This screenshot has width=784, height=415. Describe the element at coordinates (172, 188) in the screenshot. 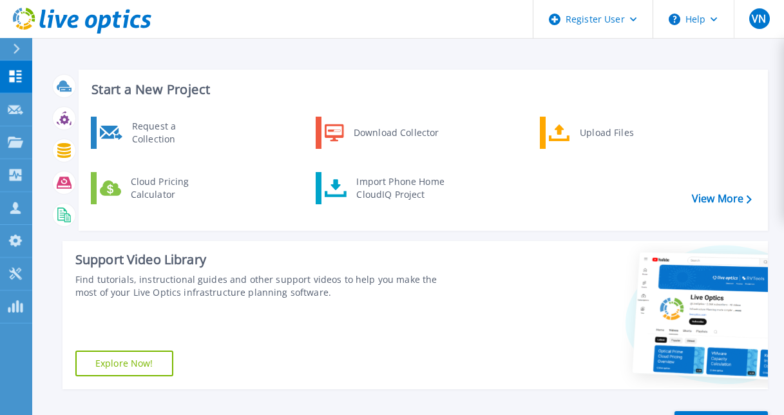

I see `div: Cloud Pricing Calculator` at that location.